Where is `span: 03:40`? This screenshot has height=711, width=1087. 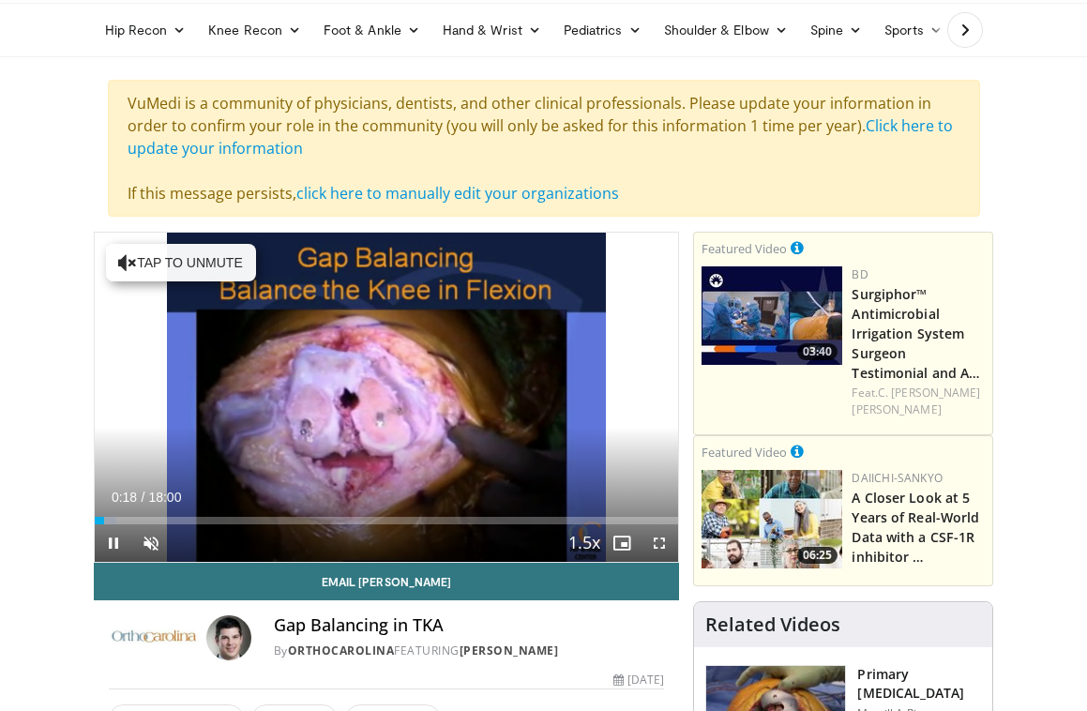 span: 03:40 is located at coordinates (817, 352).